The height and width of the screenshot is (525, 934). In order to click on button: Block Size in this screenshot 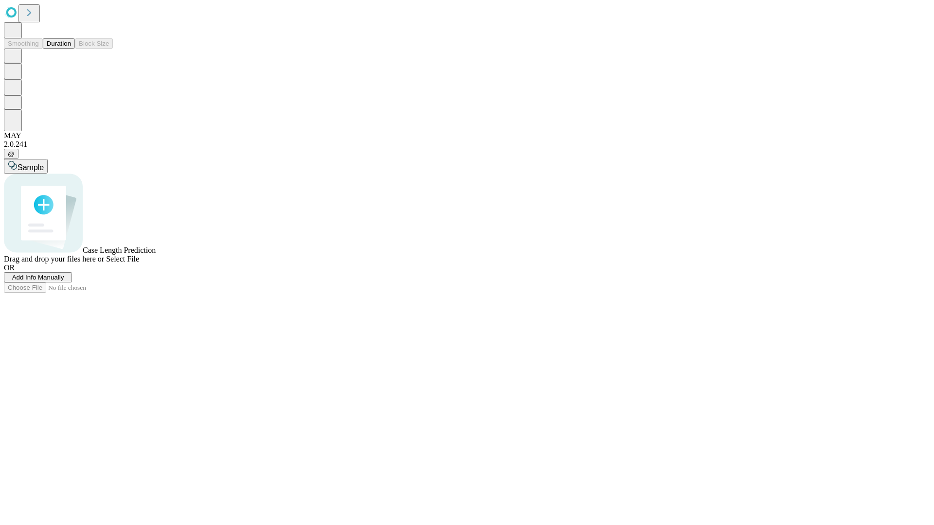, I will do `click(94, 43)`.